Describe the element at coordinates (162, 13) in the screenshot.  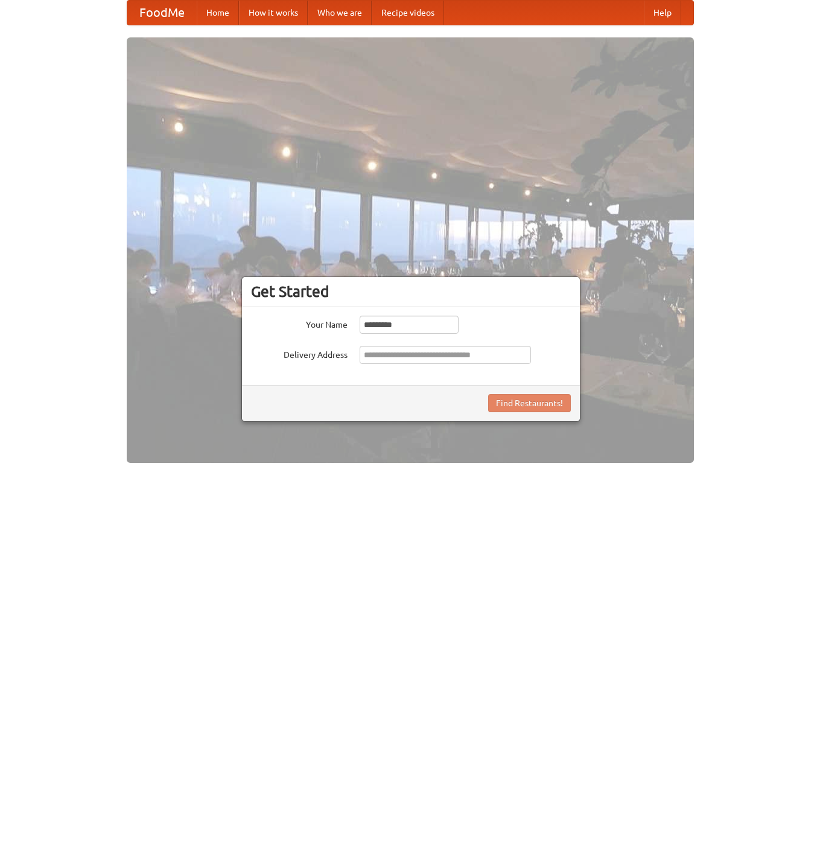
I see `a: FoodMe` at that location.